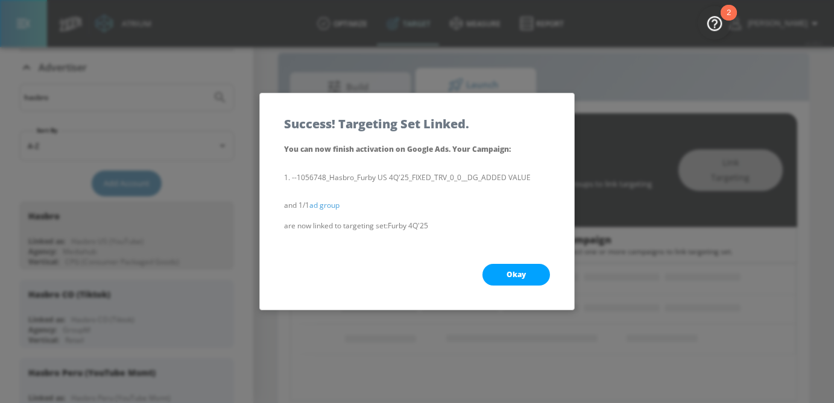  What do you see at coordinates (417, 206) in the screenshot?
I see `p: and 1/1` at bounding box center [417, 206].